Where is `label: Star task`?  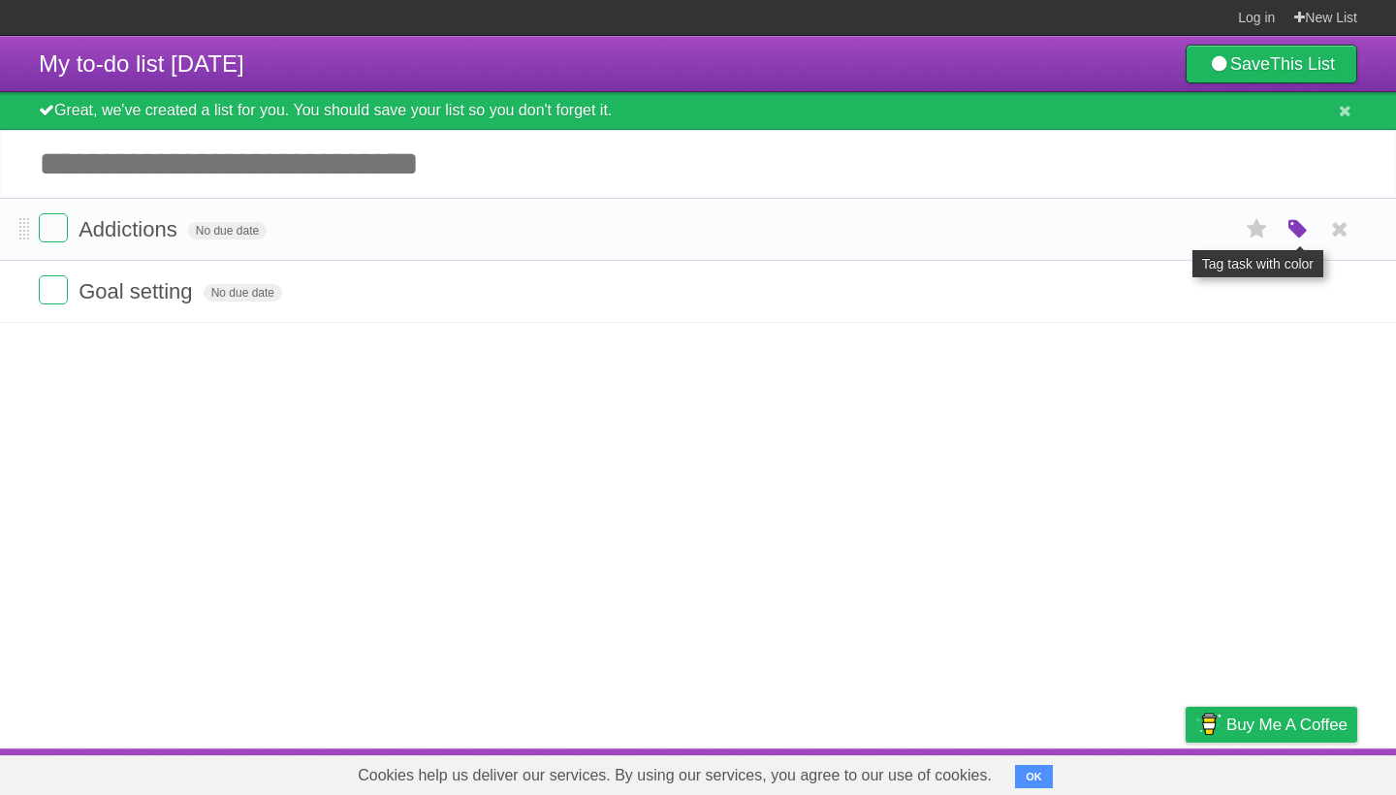
label: Star task is located at coordinates (1258, 229).